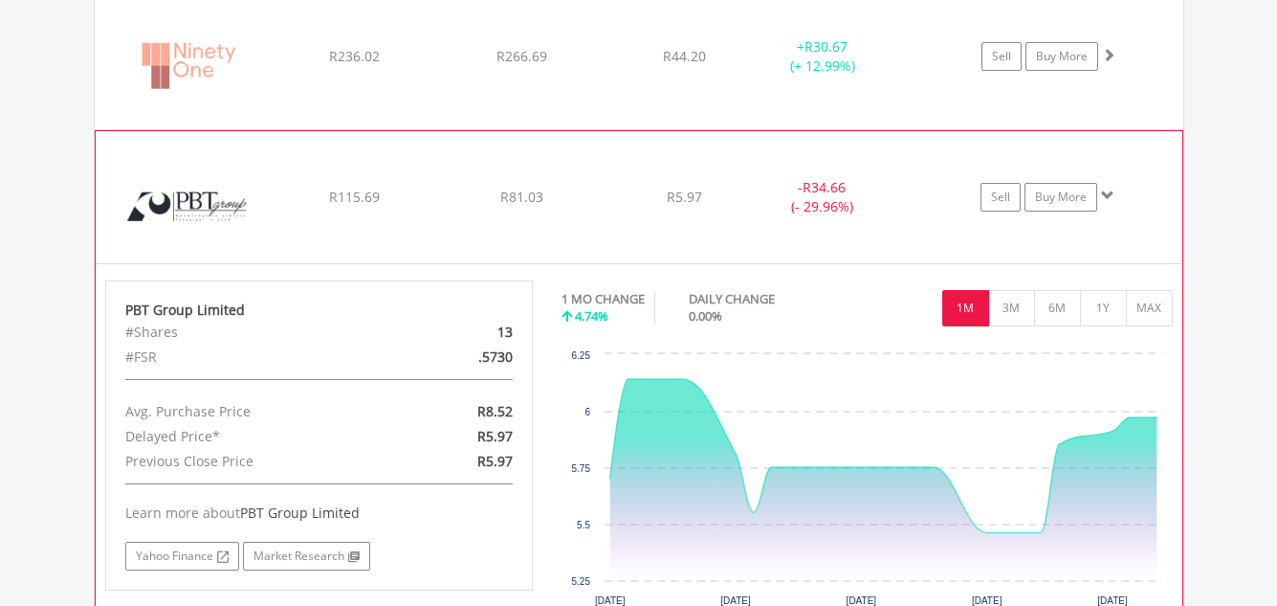  I want to click on span: R44.20, so click(684, 55).